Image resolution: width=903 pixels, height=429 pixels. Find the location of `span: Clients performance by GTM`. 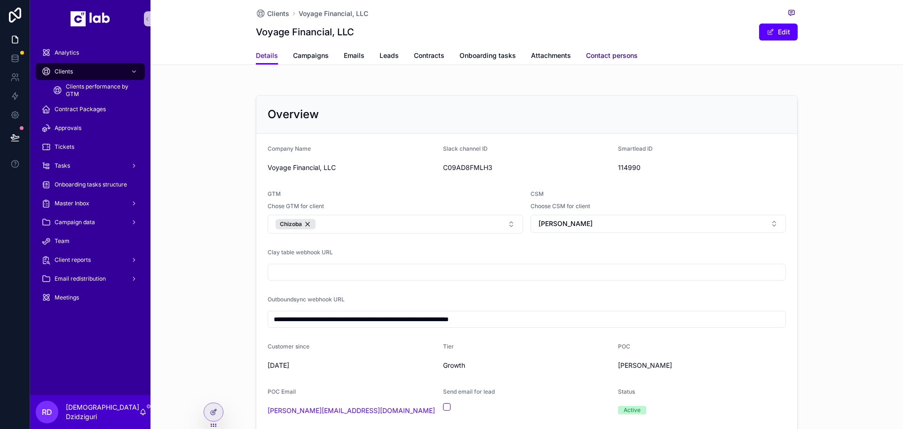

span: Clients performance by GTM is located at coordinates (101, 90).